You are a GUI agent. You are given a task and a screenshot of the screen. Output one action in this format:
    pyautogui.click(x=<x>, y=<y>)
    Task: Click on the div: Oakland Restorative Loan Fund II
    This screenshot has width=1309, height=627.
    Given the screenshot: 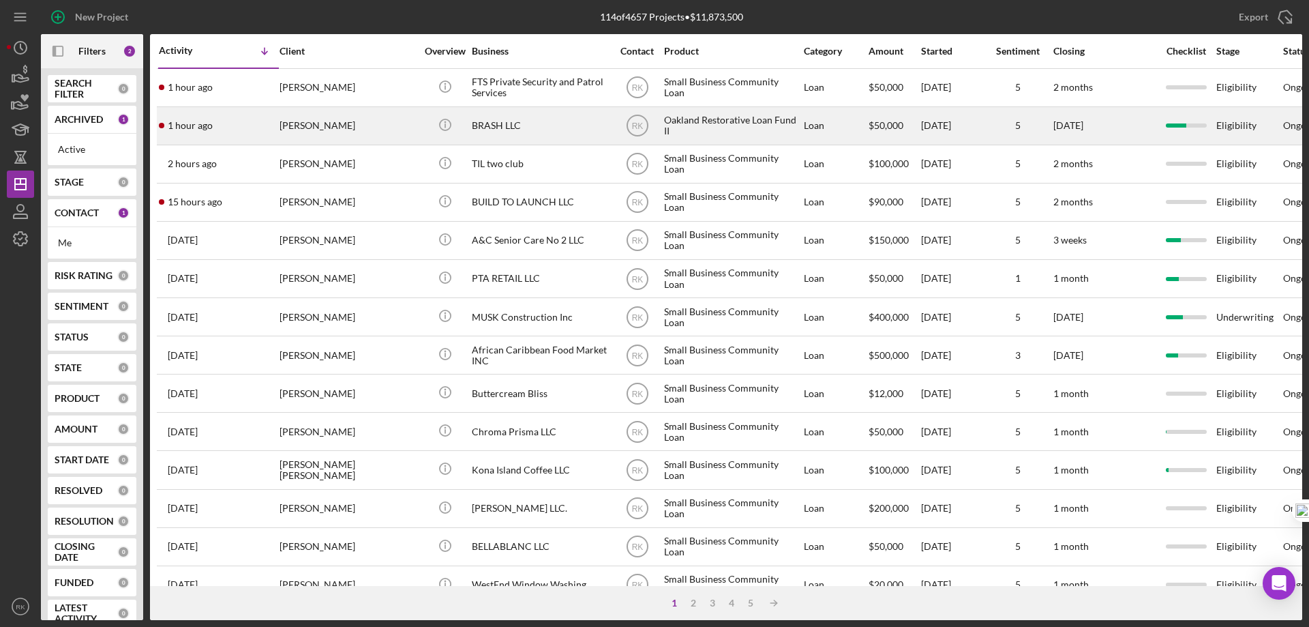 What is the action you would take?
    pyautogui.click(x=732, y=125)
    